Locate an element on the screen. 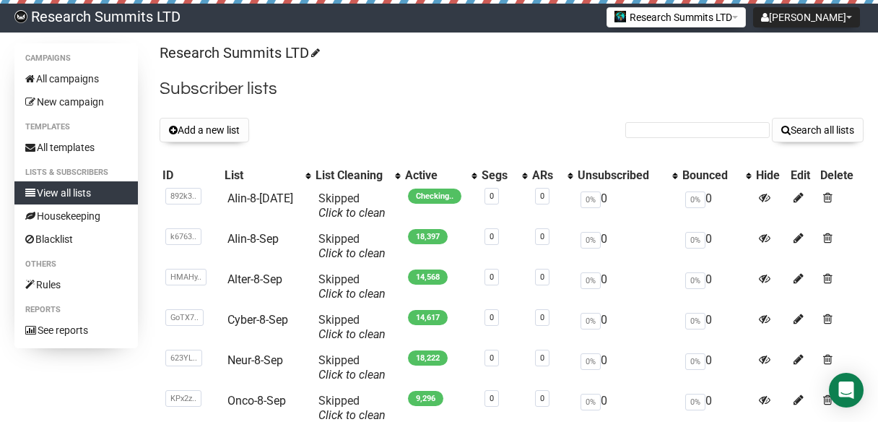 Image resolution: width=878 pixels, height=422 pixels. span: Checking.. is located at coordinates (435, 196).